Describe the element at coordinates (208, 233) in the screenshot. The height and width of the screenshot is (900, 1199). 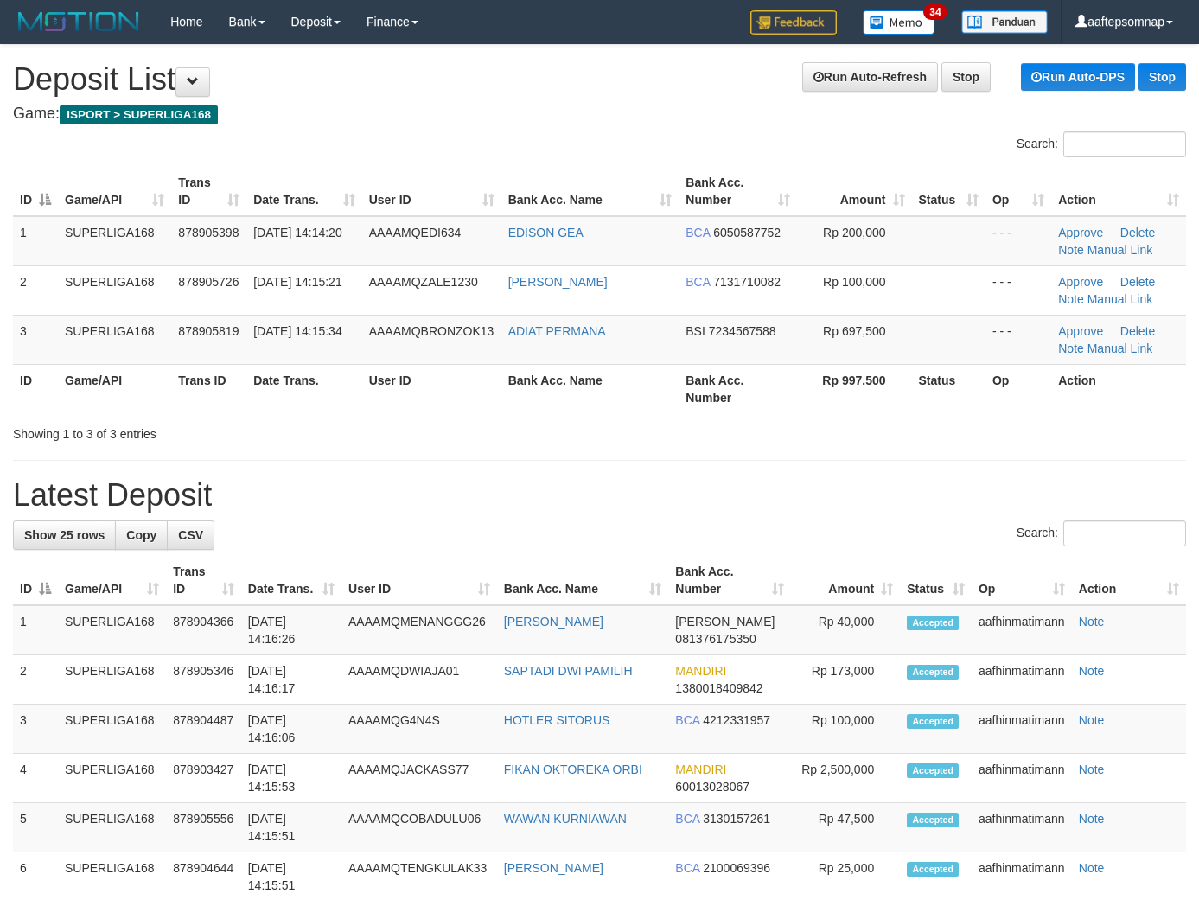
I see `span: 878905398` at that location.